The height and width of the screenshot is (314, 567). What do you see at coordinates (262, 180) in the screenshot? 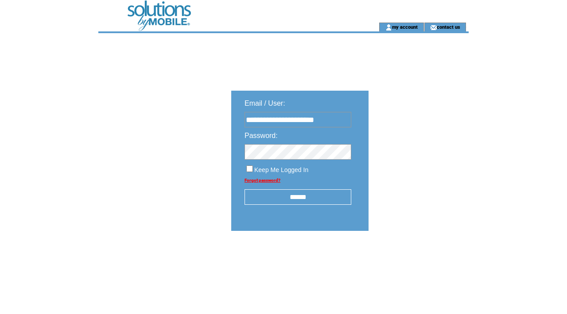
I see `a: Forgot password?` at bounding box center [262, 180].